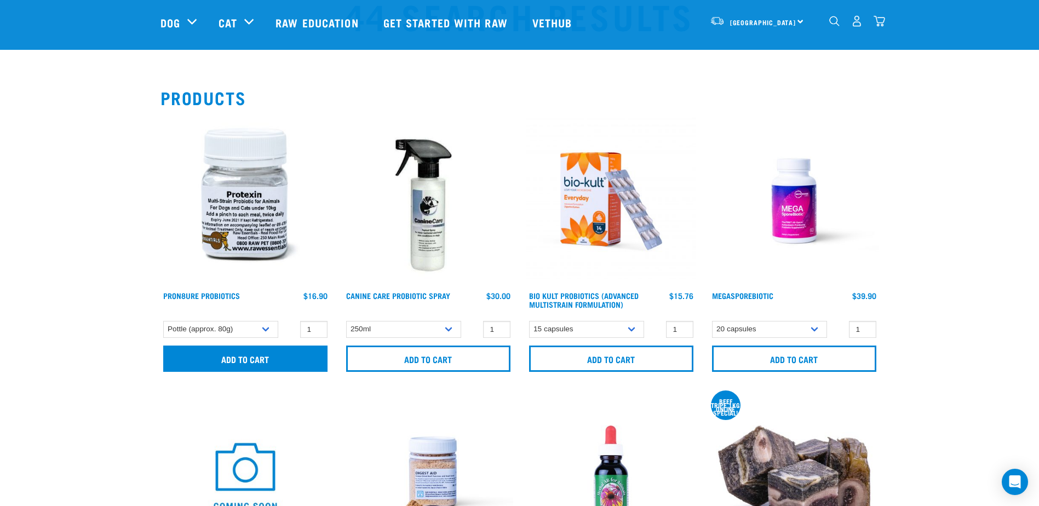  I want to click on a: Dog, so click(170, 22).